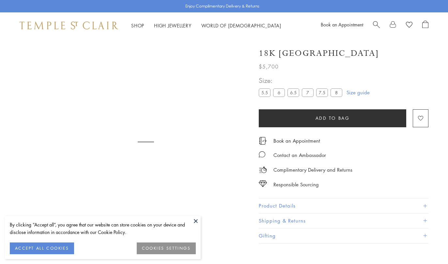  Describe the element at coordinates (425, 25) in the screenshot. I see `a: Open Shopping Bag` at that location.